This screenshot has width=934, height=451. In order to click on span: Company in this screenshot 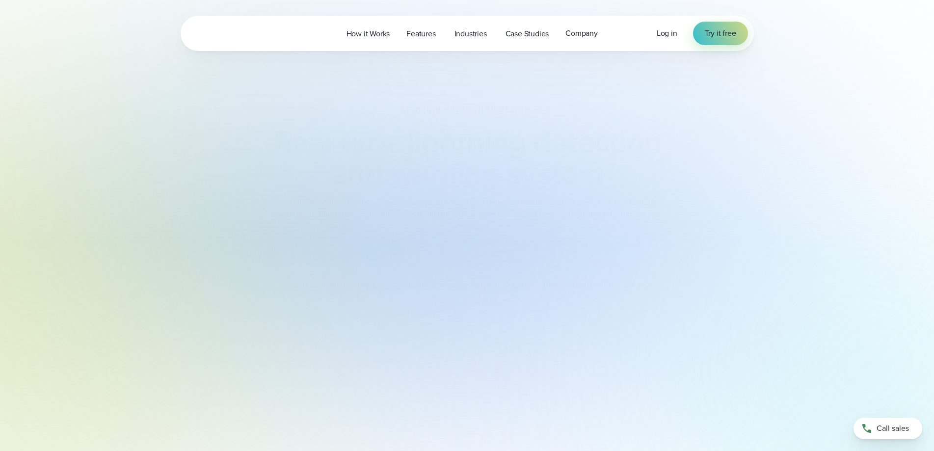, I will do `click(581, 33)`.